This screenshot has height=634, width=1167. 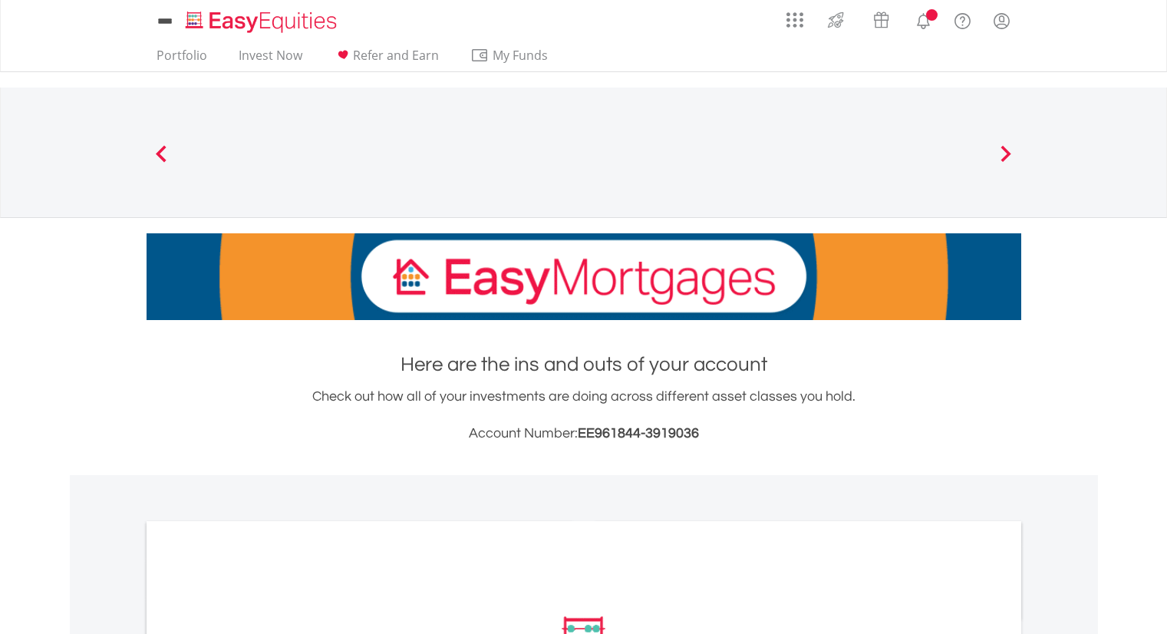 What do you see at coordinates (881, 18) in the screenshot?
I see `a: Vouchers` at bounding box center [881, 18].